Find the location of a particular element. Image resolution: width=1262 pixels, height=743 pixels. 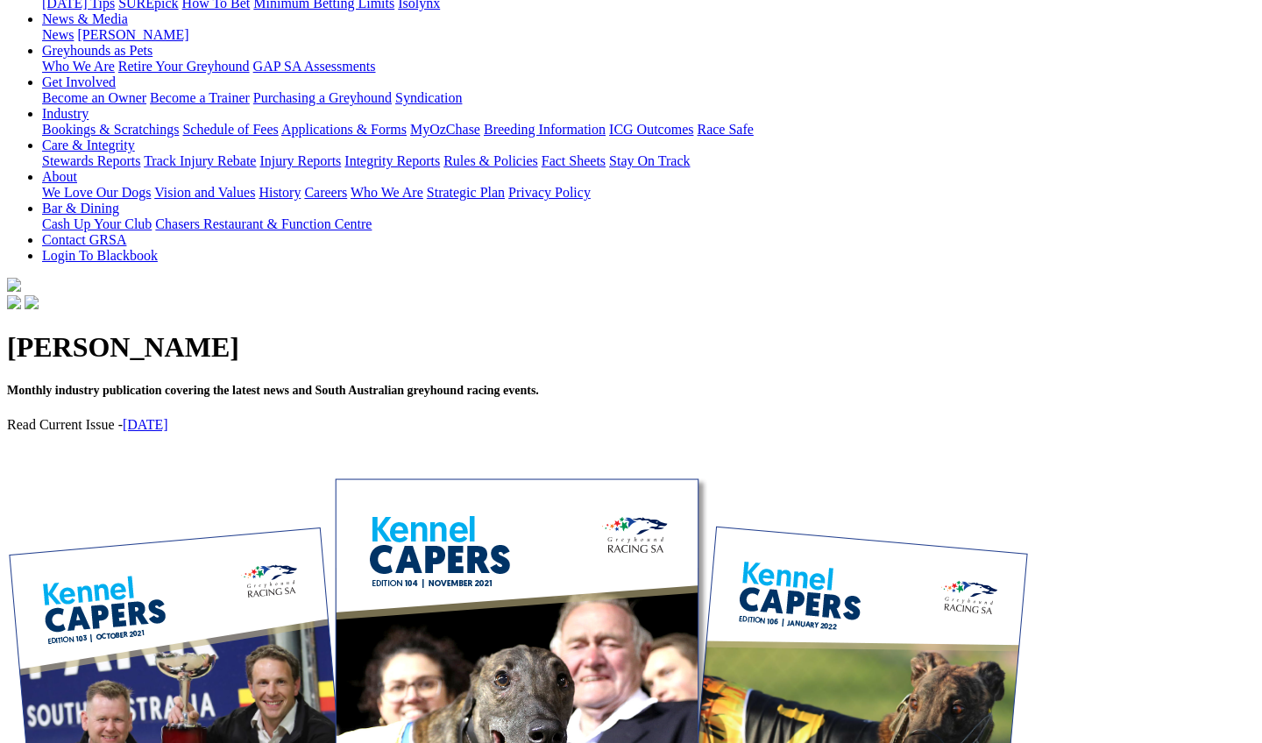

div: Bar & Dining is located at coordinates (648, 224).